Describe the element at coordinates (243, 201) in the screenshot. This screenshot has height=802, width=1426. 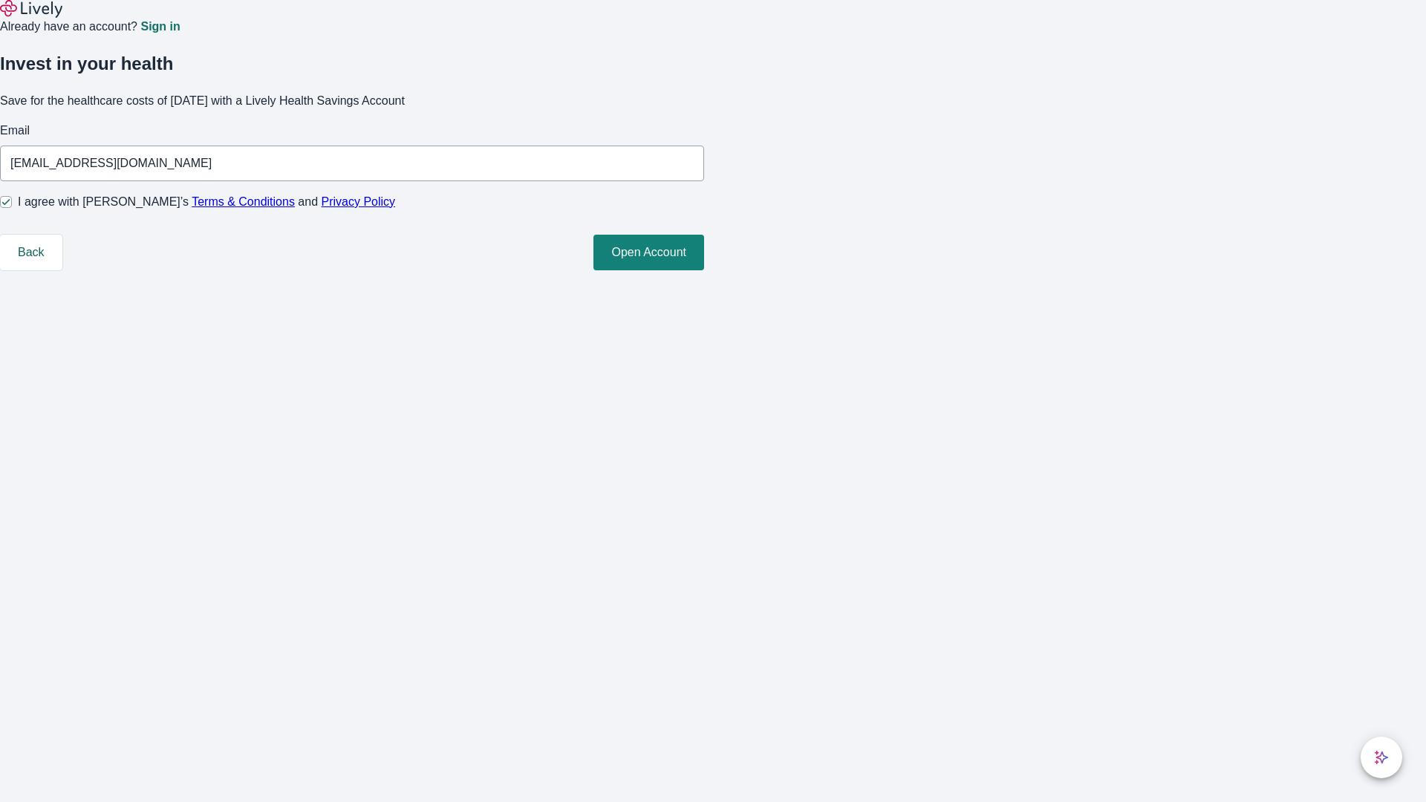
I see `a: Terms & Conditions` at that location.